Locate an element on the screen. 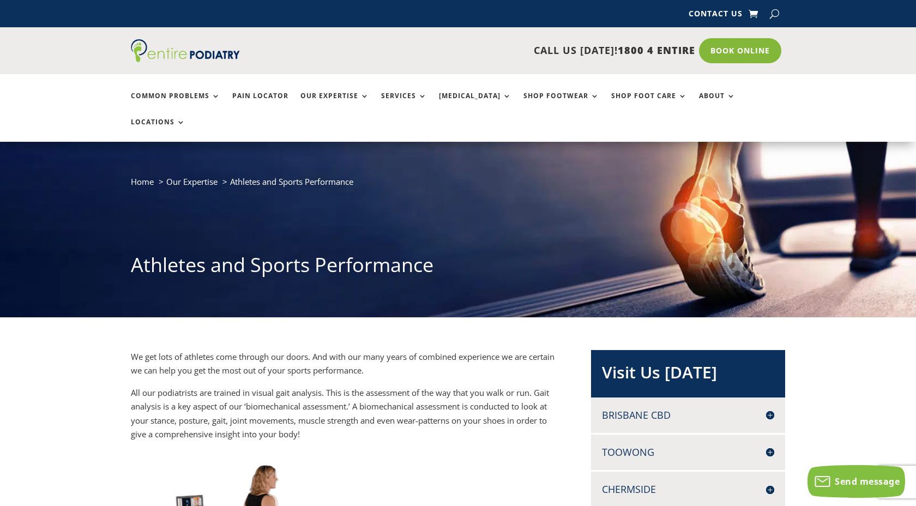 Image resolution: width=916 pixels, height=506 pixels. a: Home is located at coordinates (142, 182).